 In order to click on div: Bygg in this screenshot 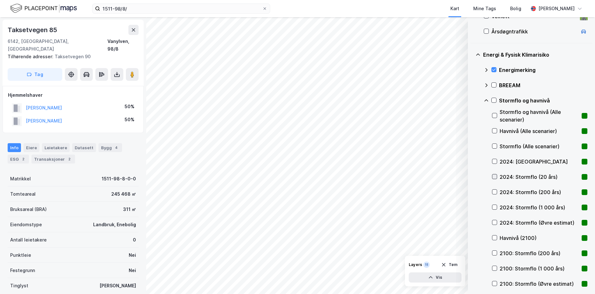, I will do `click(110, 148)`.